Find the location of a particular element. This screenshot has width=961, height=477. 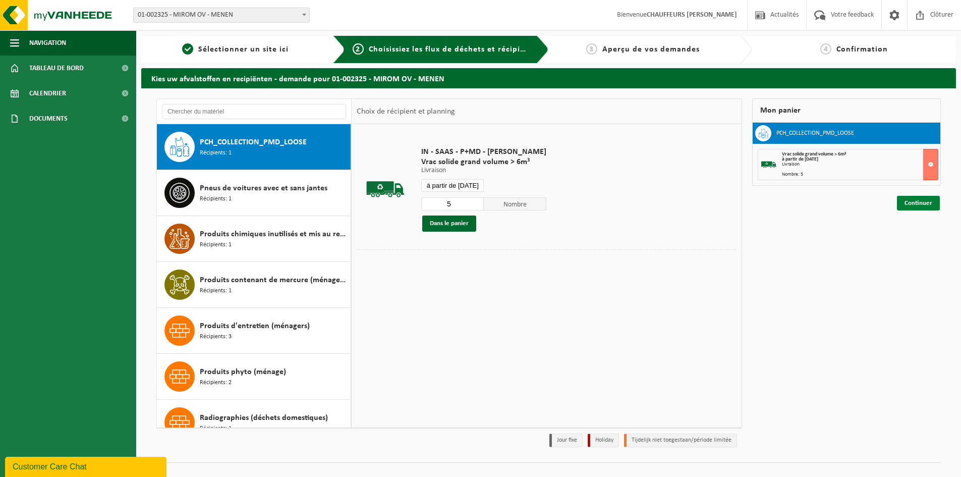

span: Produits phyto (ménage) is located at coordinates (243, 372).